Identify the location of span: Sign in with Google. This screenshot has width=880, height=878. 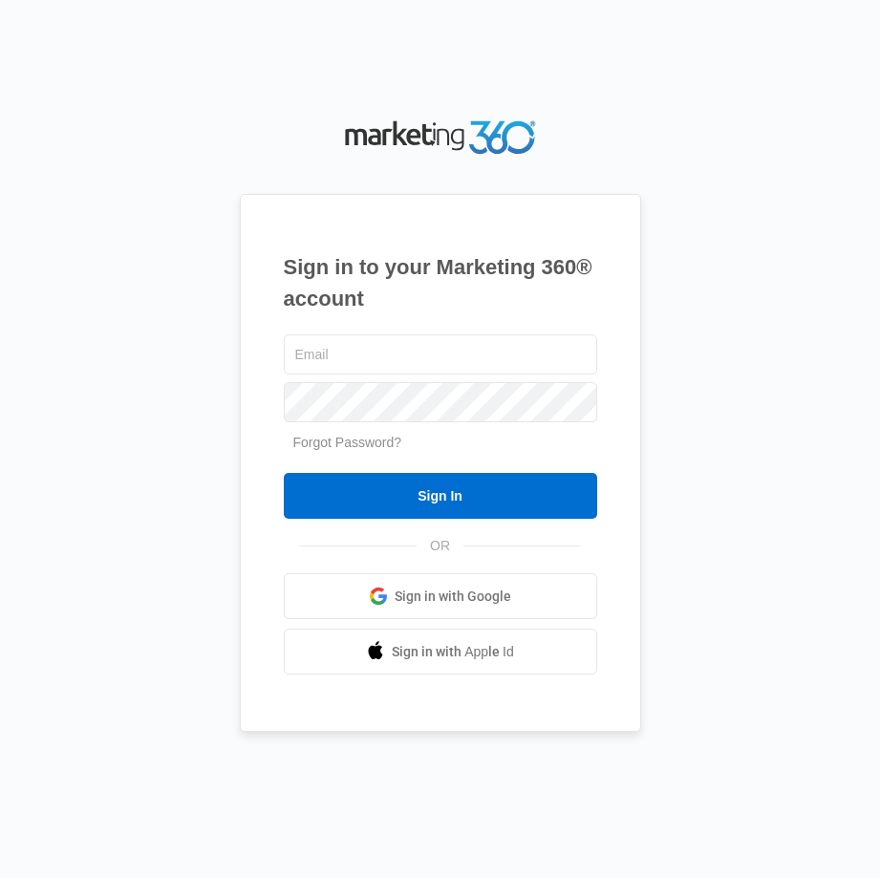
(453, 596).